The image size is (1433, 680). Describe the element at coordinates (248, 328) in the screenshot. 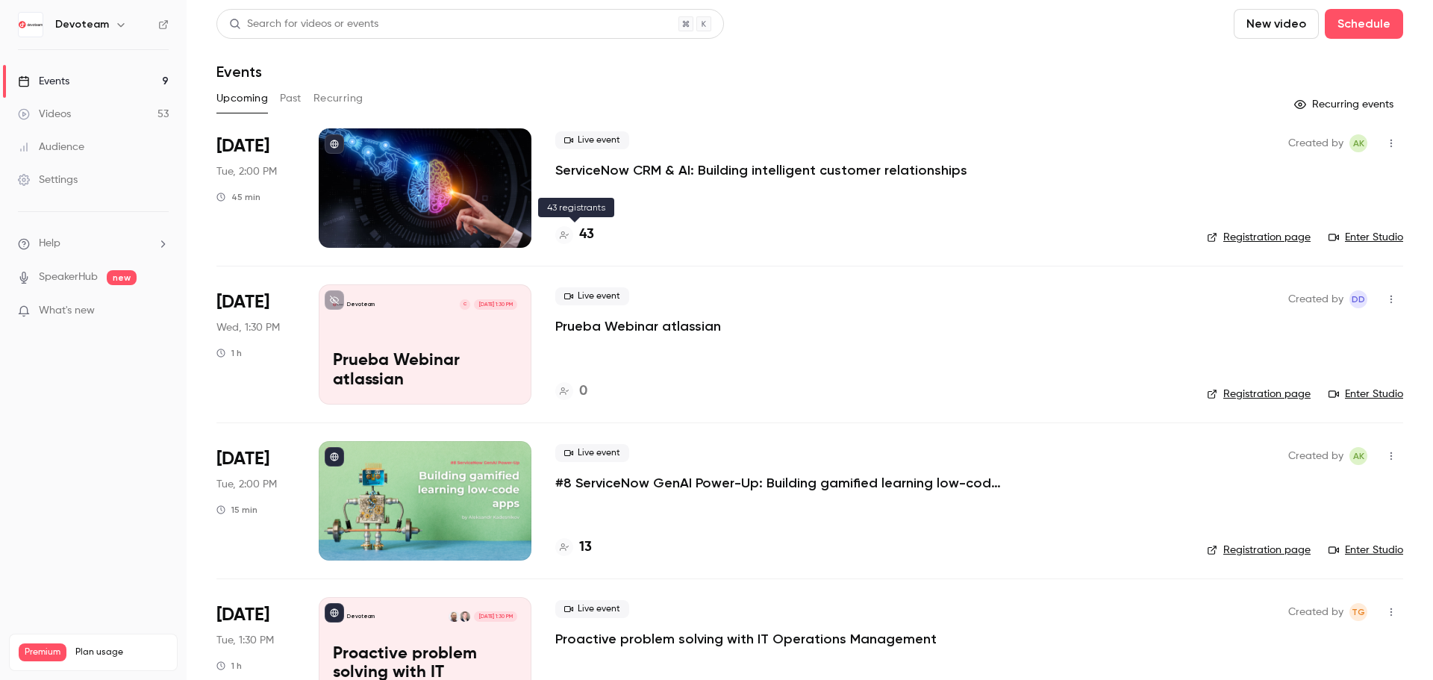

I see `span: Wed, 1:30 PM` at that location.